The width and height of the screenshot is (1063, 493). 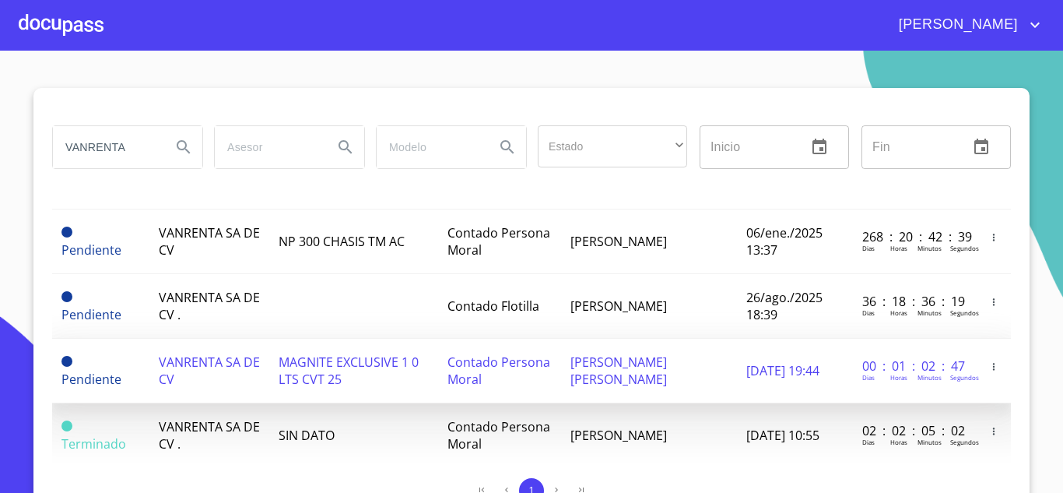 What do you see at coordinates (784, 241) in the screenshot?
I see `span: 06/ene./2025 13:37` at bounding box center [784, 241].